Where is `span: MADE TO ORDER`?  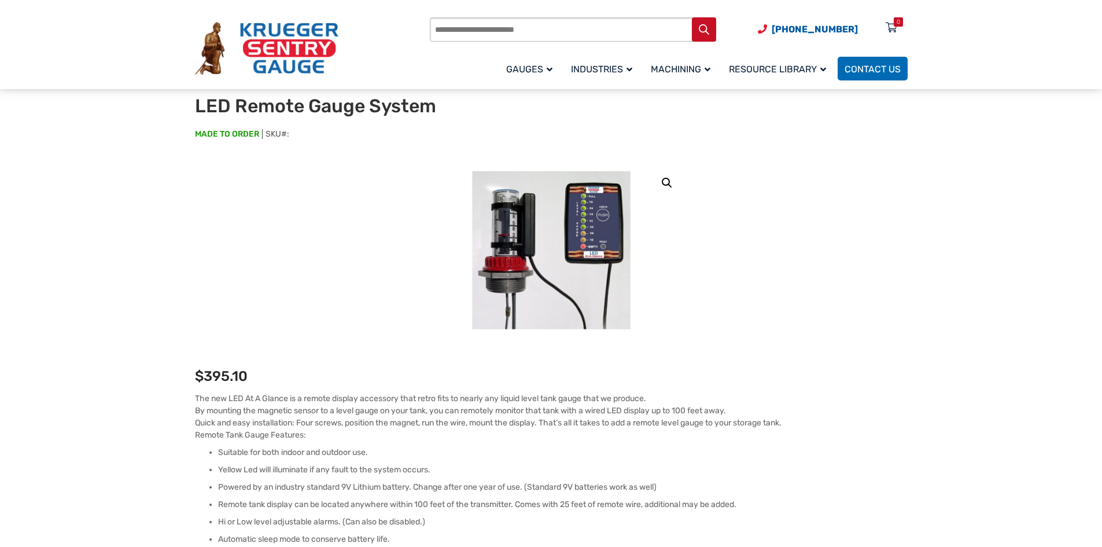 span: MADE TO ORDER is located at coordinates (227, 134).